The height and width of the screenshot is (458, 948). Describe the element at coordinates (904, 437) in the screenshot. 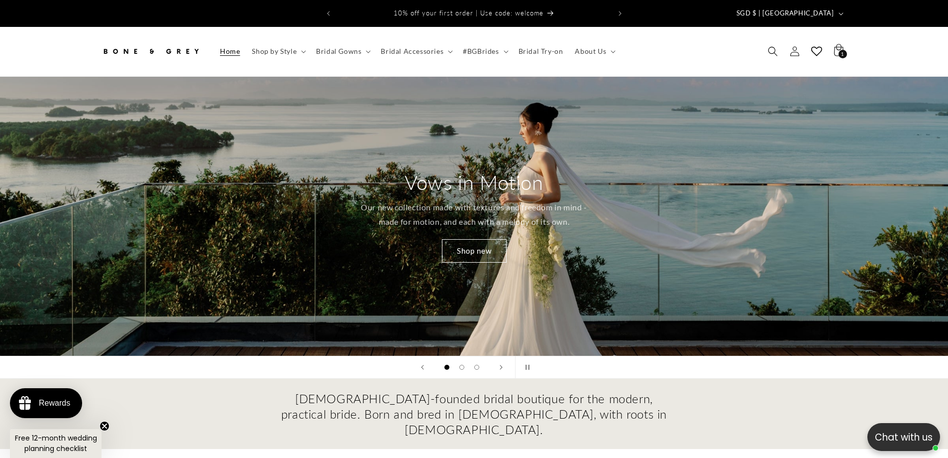

I see `button: Open chatbox` at that location.